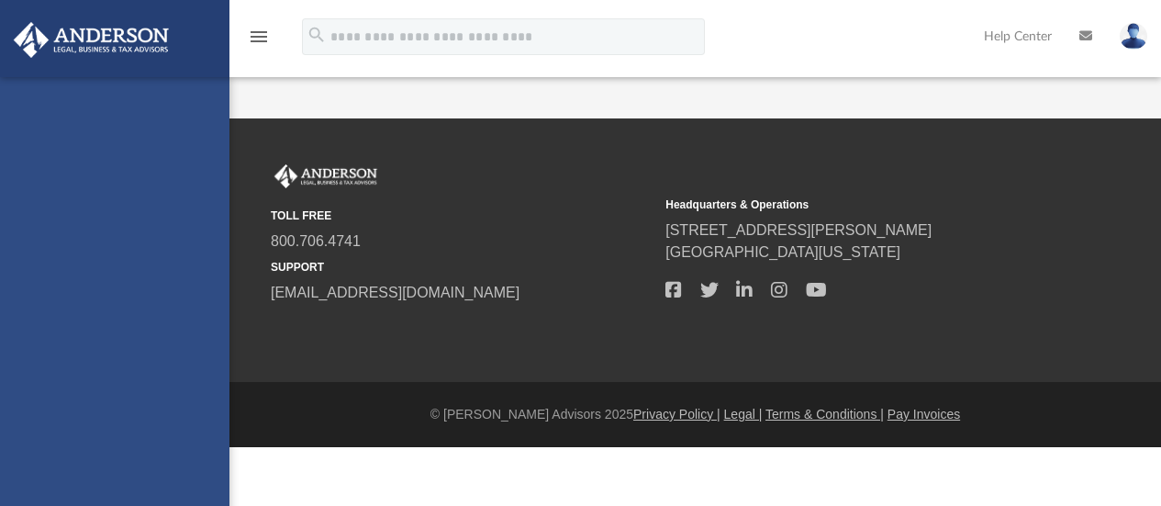  I want to click on i: search, so click(317, 35).